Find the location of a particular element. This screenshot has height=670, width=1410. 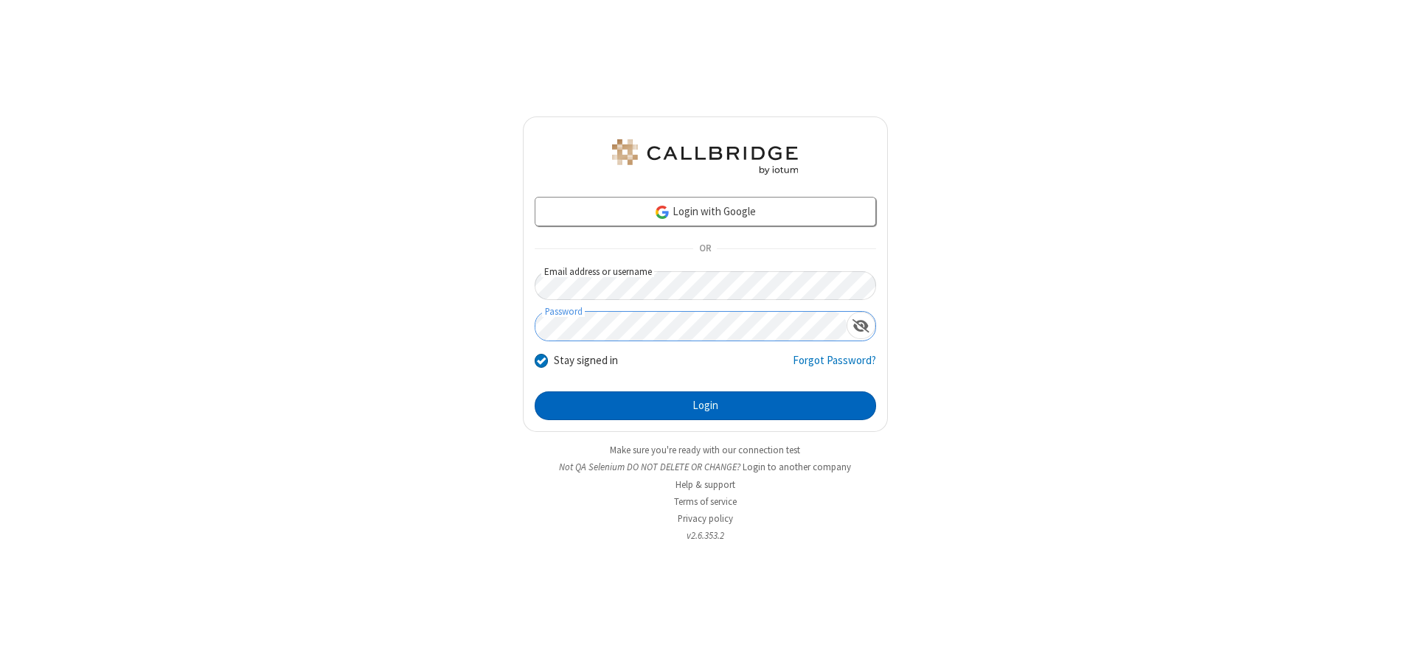

a: Privacy policy is located at coordinates (705, 518).